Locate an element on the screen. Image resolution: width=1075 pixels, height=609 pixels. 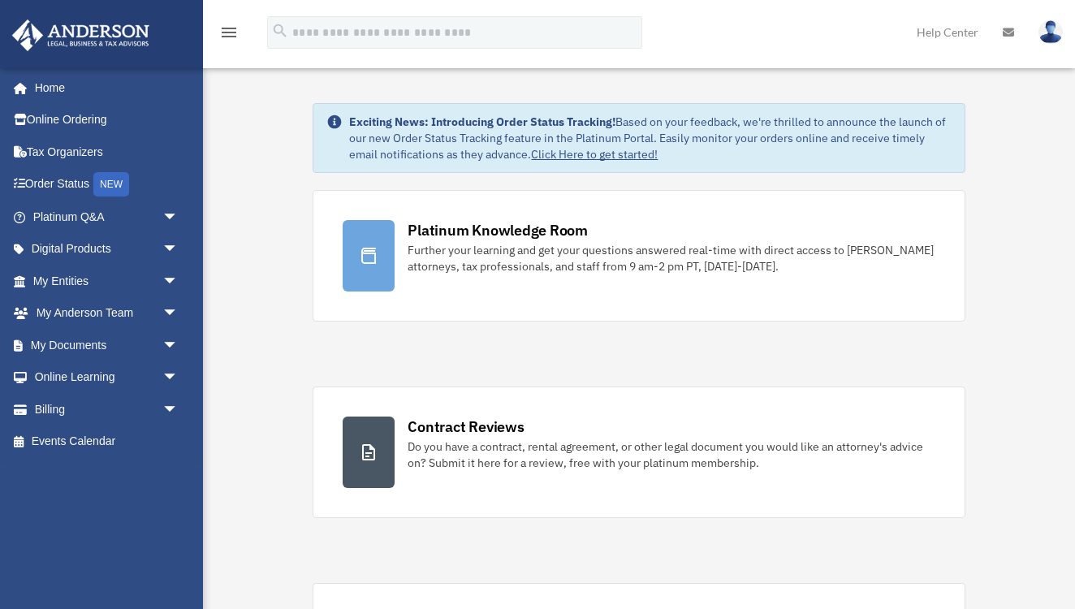
a: Tax Organizers is located at coordinates (107, 152).